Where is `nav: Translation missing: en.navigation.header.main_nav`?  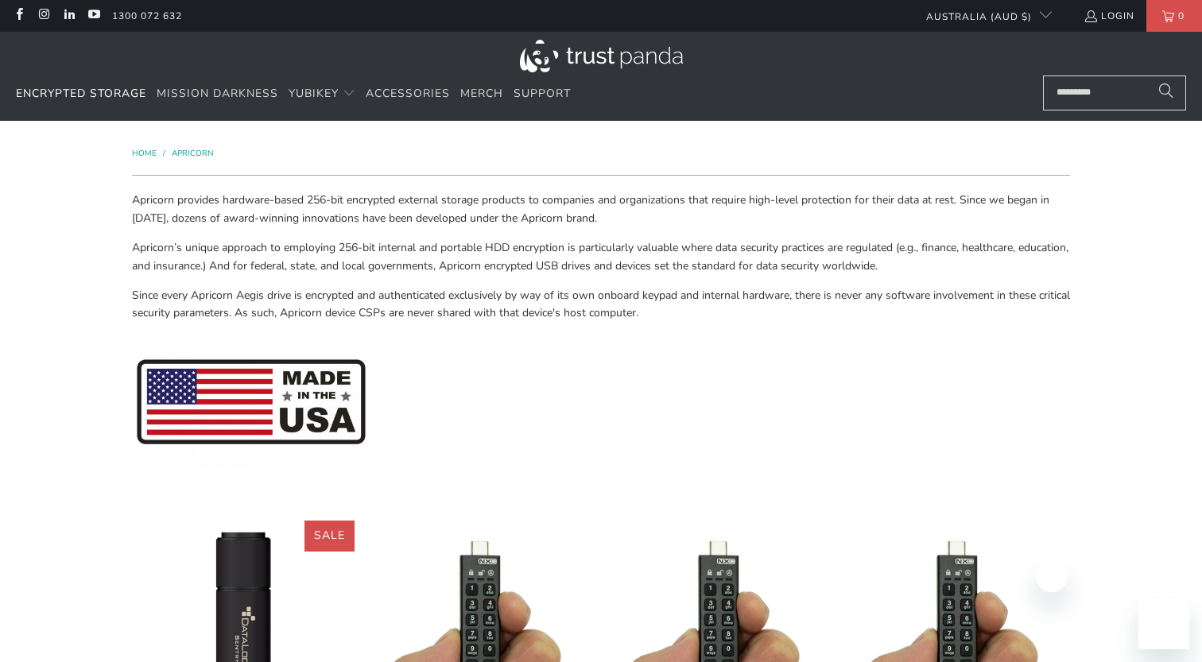 nav: Translation missing: en.navigation.header.main_nav is located at coordinates (293, 94).